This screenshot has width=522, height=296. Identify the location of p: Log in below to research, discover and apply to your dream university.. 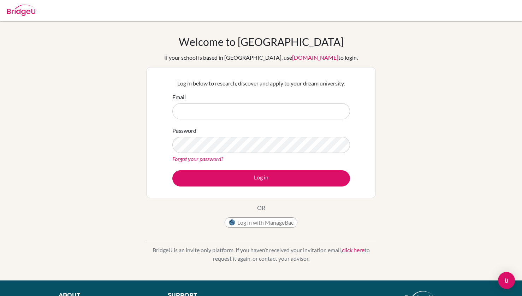
(261, 83).